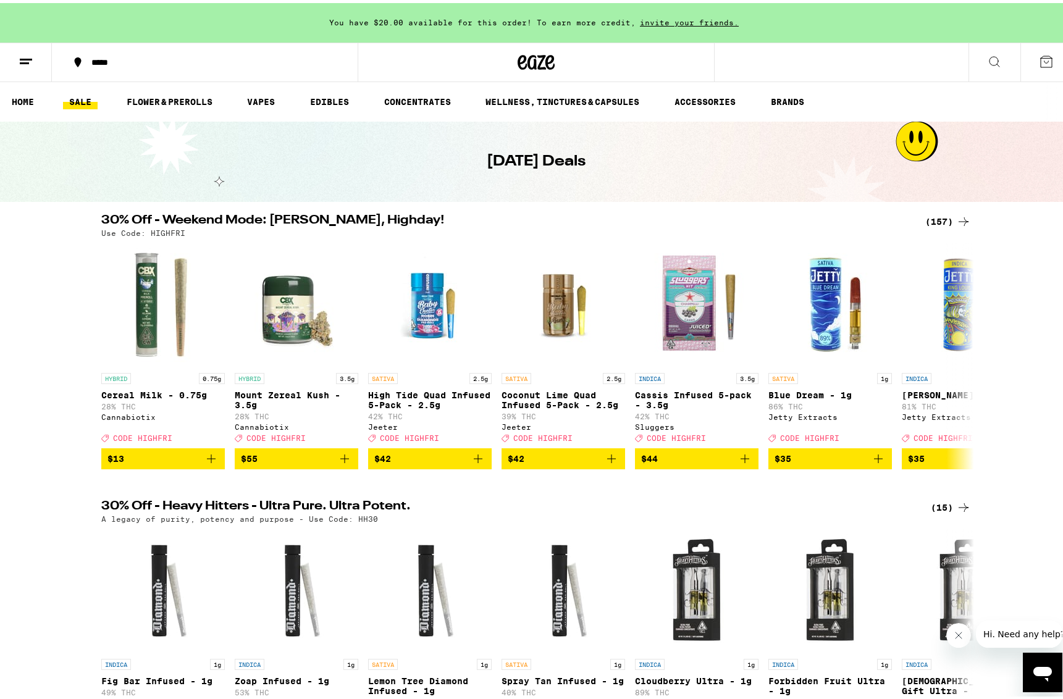 The height and width of the screenshot is (699, 1063). I want to click on img: Heavy Hitters - Forbidden Fruit Ultra - 1g, so click(830, 588).